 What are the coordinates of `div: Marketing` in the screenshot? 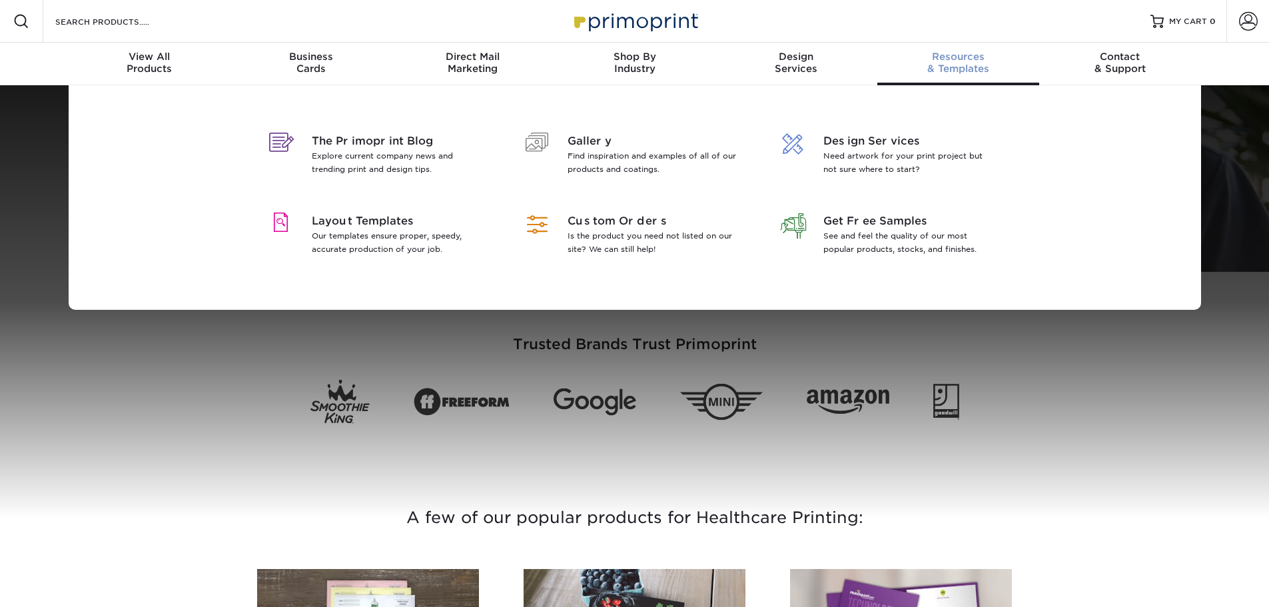 It's located at (472, 63).